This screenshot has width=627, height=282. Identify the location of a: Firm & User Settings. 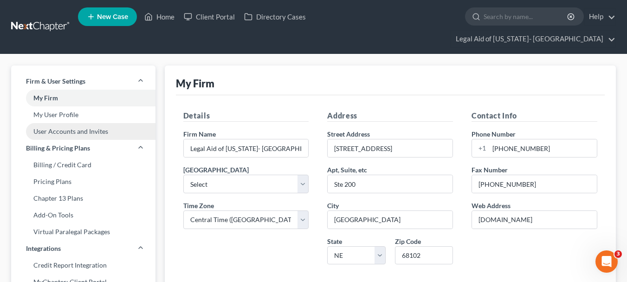
(83, 81).